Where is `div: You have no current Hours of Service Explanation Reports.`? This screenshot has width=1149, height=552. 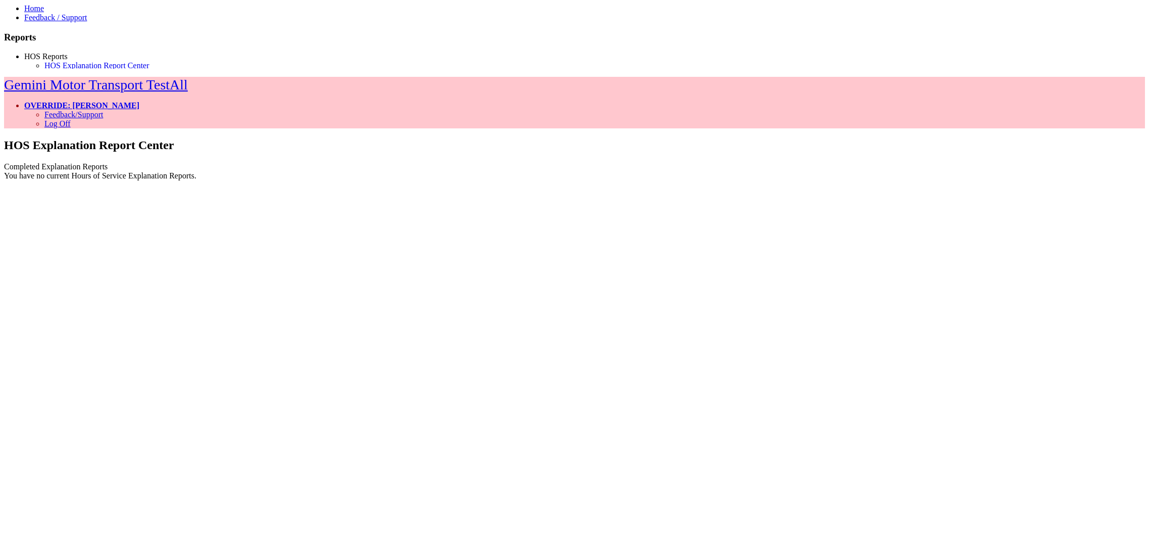 div: You have no current Hours of Service Explanation Reports. is located at coordinates (575, 176).